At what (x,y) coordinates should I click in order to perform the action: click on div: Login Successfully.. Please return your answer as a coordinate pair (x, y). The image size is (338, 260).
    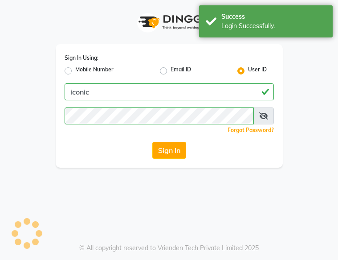
    Looking at the image, I should click on (274, 26).